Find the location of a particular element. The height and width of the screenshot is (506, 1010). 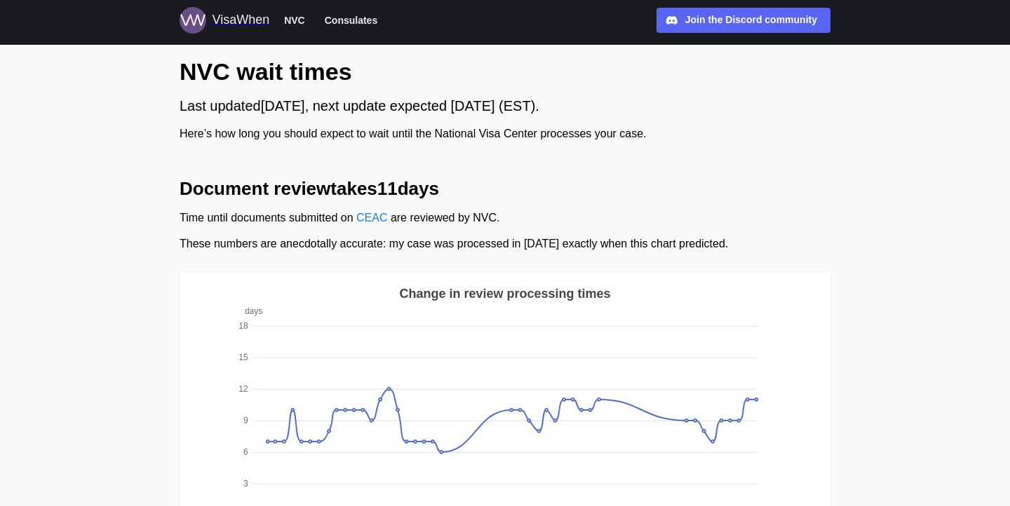

text: 9 is located at coordinates (245, 421).